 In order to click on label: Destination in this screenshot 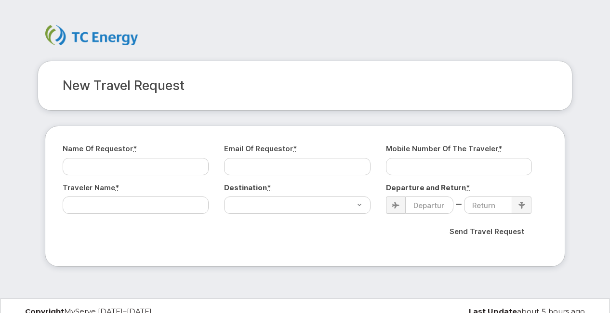, I will do `click(248, 188)`.